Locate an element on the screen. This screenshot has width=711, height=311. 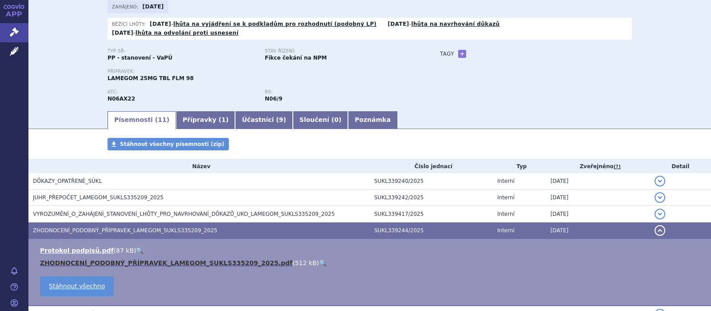
td: SUKL339242/2025 is located at coordinates (431, 197).